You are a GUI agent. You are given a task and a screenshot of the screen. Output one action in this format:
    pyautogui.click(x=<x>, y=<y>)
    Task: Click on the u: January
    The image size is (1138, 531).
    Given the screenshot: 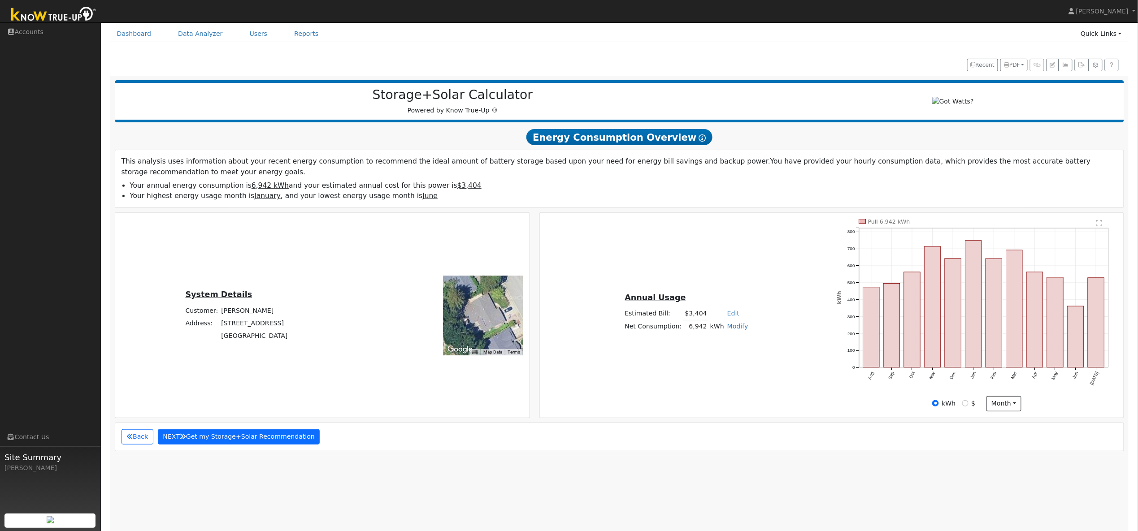 What is the action you would take?
    pyautogui.click(x=267, y=196)
    